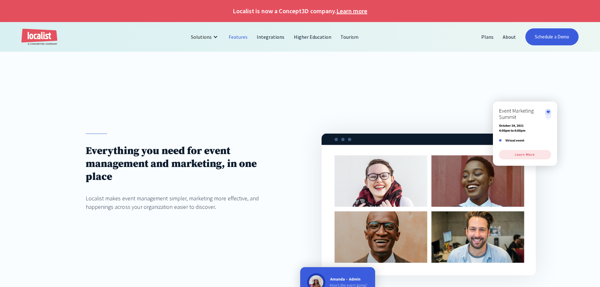 This screenshot has height=287, width=600. I want to click on a: Features, so click(238, 37).